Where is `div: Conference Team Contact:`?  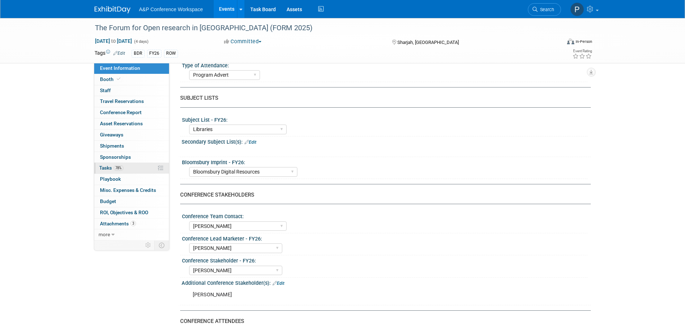 div: Conference Team Contact: is located at coordinates (385, 215).